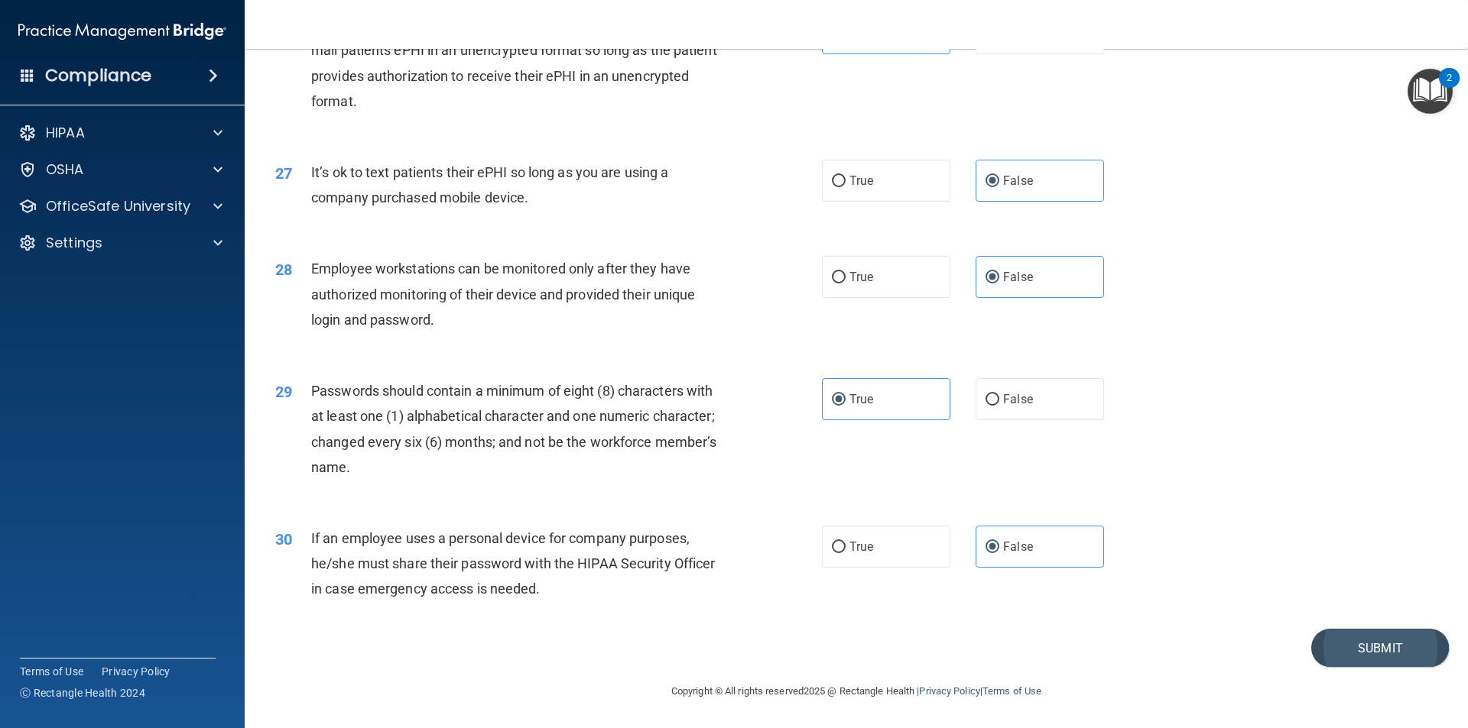 This screenshot has width=1468, height=728. Describe the element at coordinates (514, 429) in the screenshot. I see `span: Passwords should contain a minimum of eight (8) characters with at least one (1) alphabetical cha...` at that location.